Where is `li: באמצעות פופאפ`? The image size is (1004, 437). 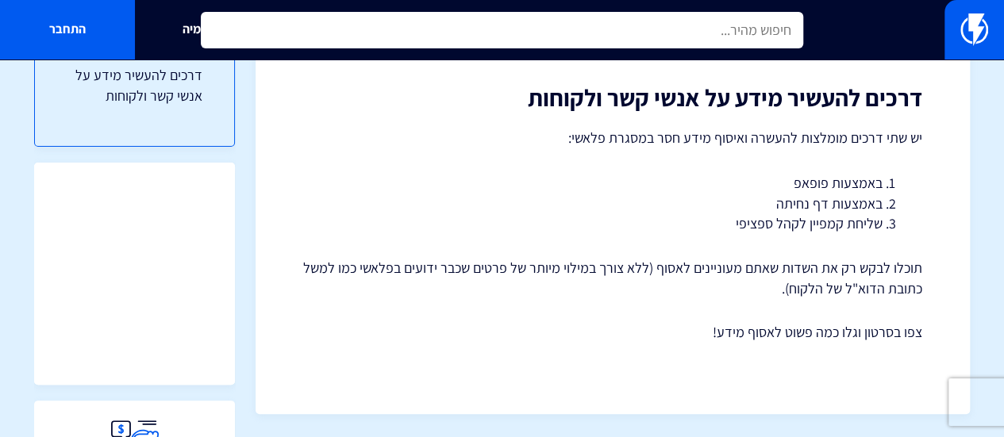 li: באמצעות פופאפ is located at coordinates (613, 183).